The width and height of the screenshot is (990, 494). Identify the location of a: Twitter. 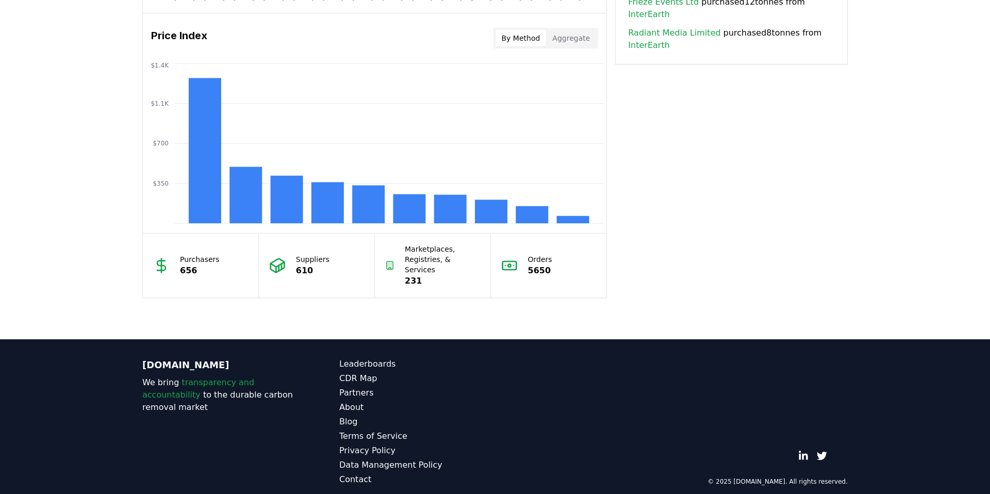
(822, 456).